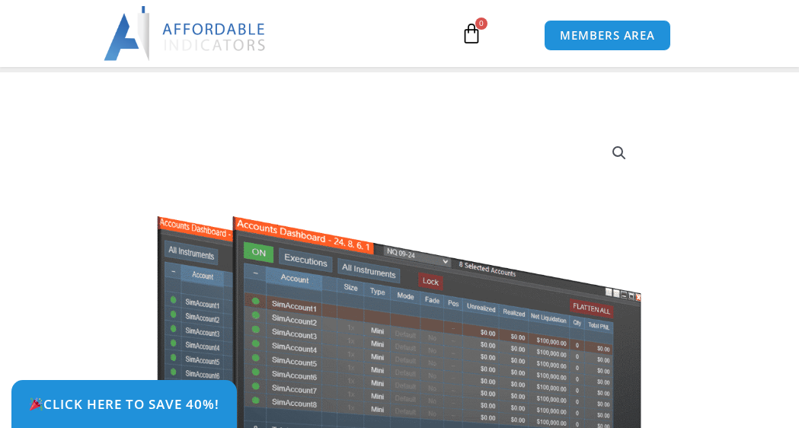 This screenshot has height=428, width=799. Describe the element at coordinates (124, 404) in the screenshot. I see `a: 🎉Click Here to save 40%!` at that location.